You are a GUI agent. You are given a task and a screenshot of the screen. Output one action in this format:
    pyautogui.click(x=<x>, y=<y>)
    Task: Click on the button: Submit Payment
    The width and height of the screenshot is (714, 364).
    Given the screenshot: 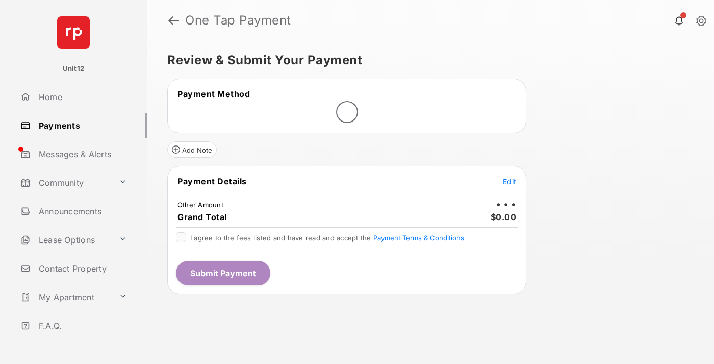 What is the action you would take?
    pyautogui.click(x=223, y=273)
    